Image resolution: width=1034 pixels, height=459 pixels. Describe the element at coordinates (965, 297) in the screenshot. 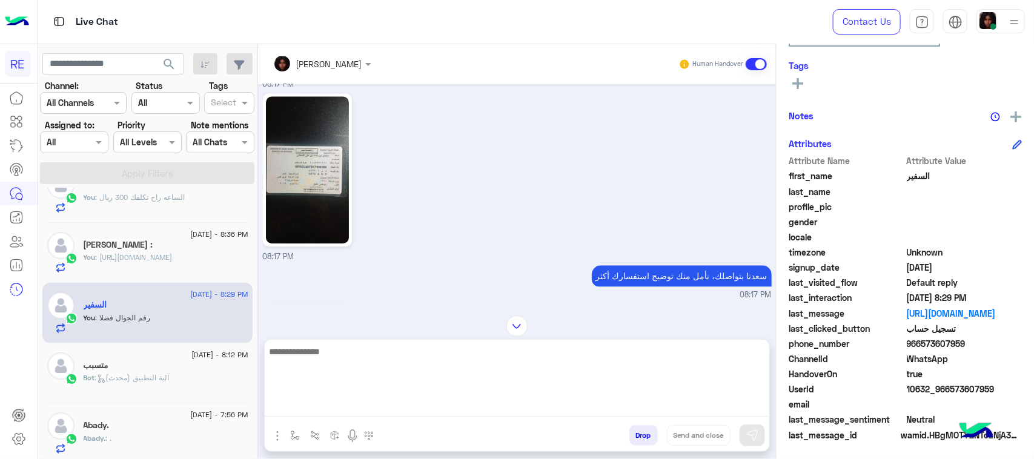

I see `span: 2025-08-31T17:29:34.164Z` at that location.